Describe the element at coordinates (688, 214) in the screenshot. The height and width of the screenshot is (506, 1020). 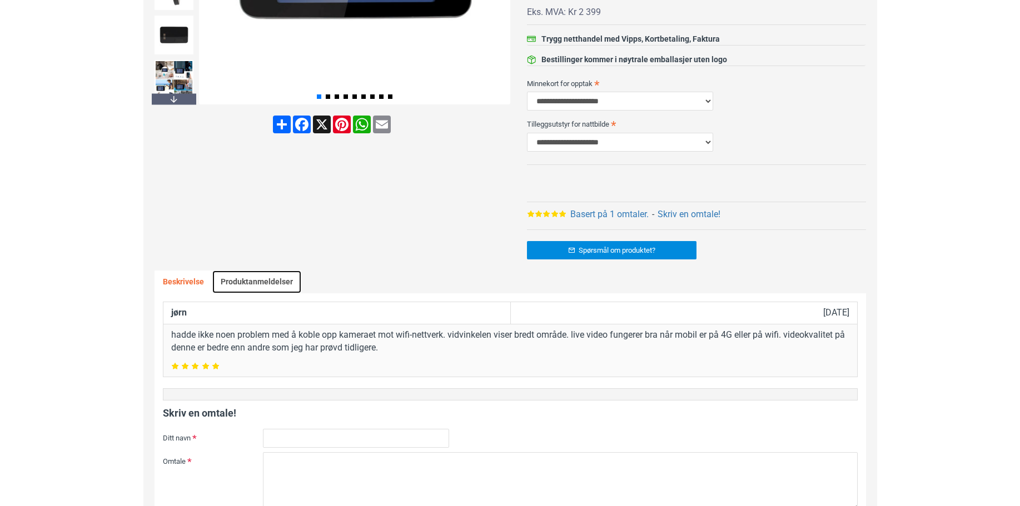
I see `a: Skriv en omtale!` at that location.